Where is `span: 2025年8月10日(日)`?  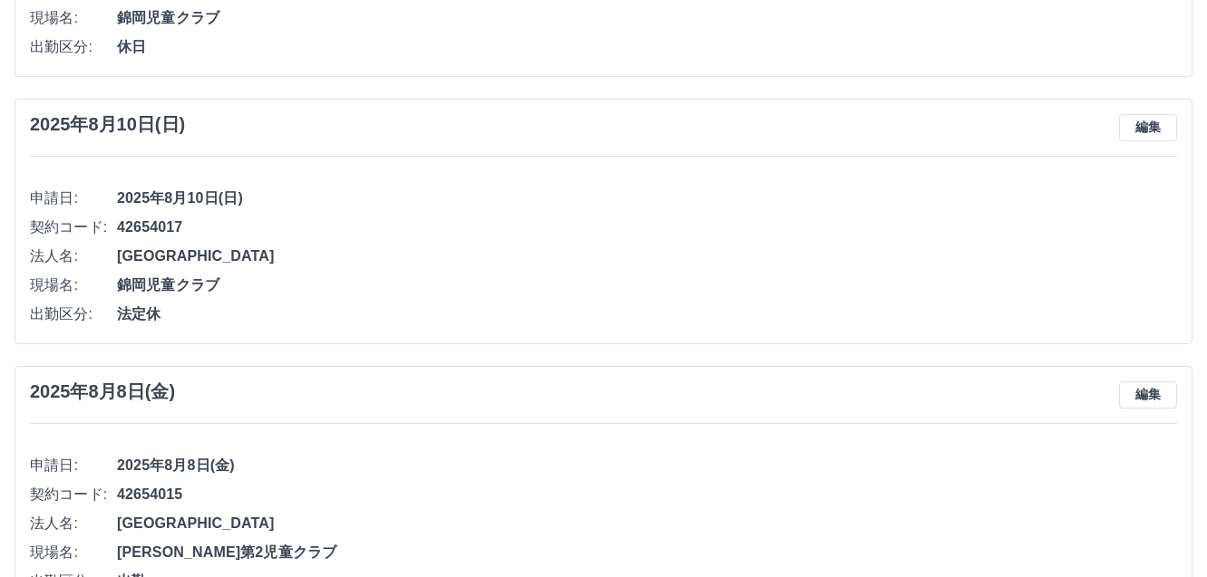 span: 2025年8月10日(日) is located at coordinates (646, 199).